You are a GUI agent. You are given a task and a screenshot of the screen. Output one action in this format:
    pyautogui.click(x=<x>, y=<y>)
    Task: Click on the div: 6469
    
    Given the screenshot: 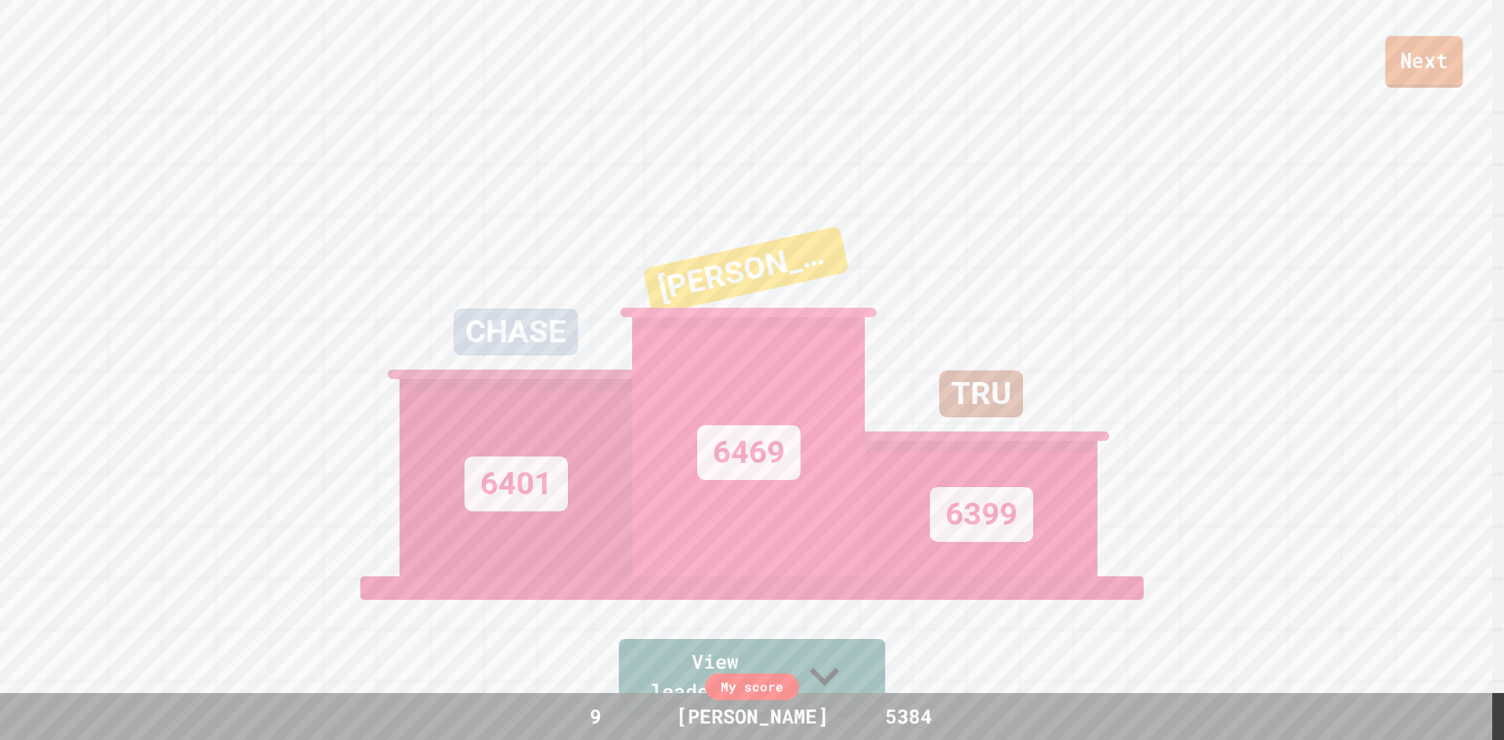 What is the action you would take?
    pyautogui.click(x=749, y=453)
    